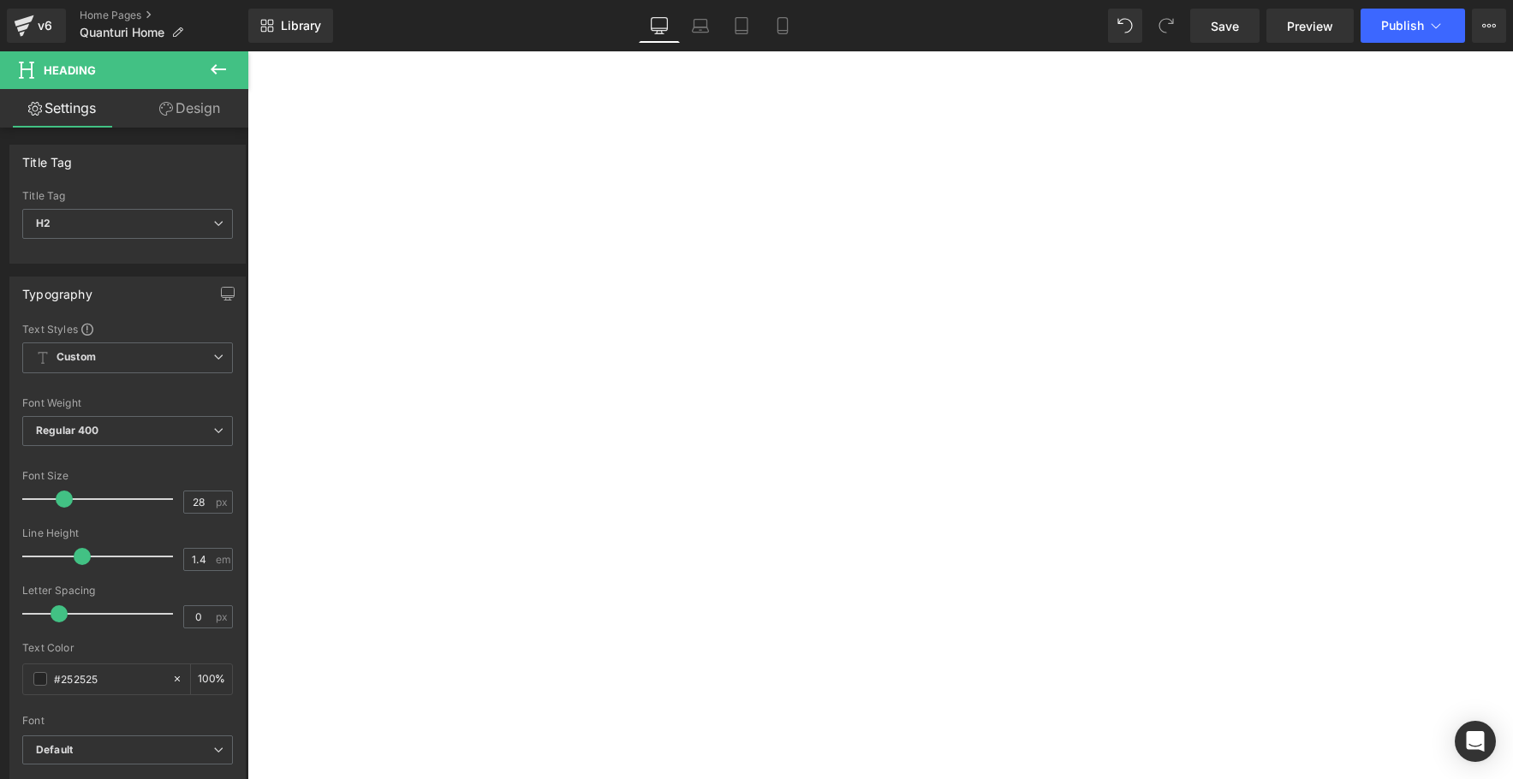  Describe the element at coordinates (1166, 26) in the screenshot. I see `button: Redo` at that location.